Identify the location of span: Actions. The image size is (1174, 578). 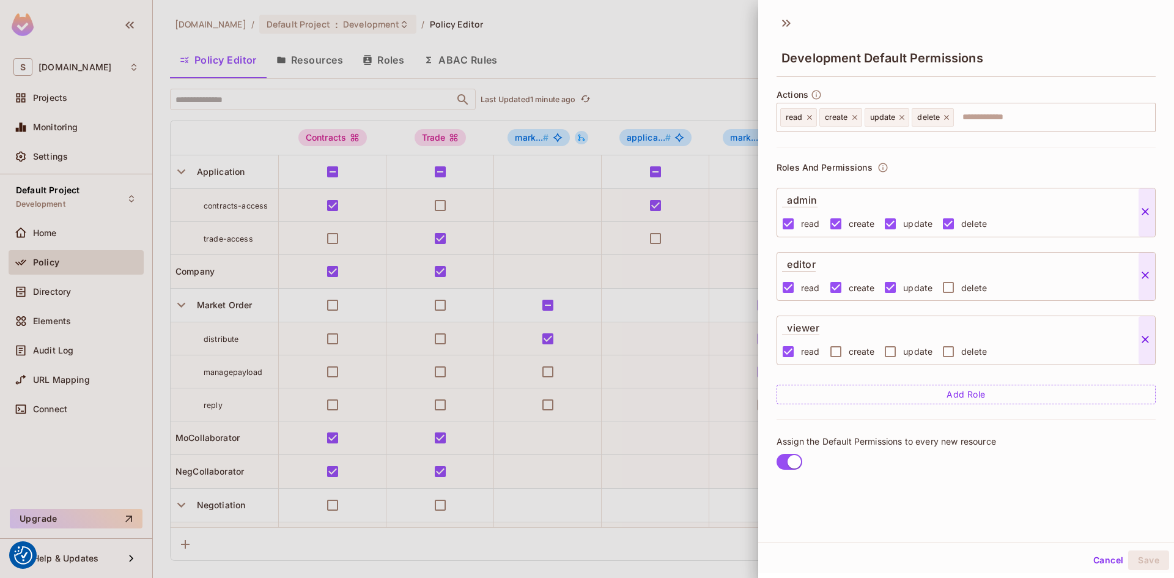
(792, 95).